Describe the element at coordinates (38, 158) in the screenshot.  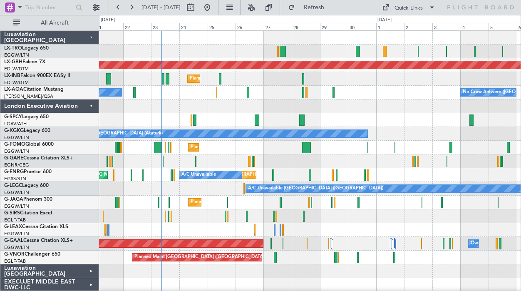
I see `a: G-GARECessna Citation XLS+` at that location.